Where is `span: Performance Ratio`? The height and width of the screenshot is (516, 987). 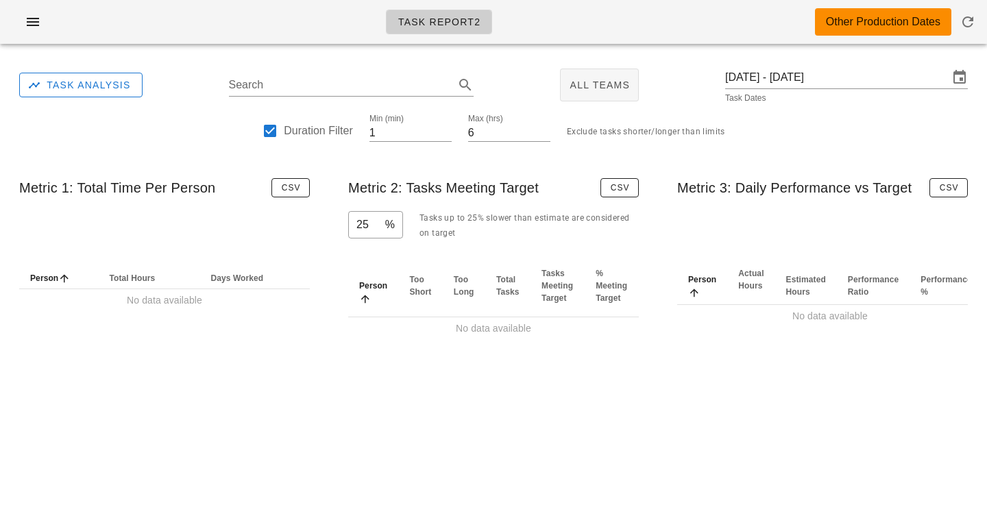
span: Performance Ratio is located at coordinates (873, 286).